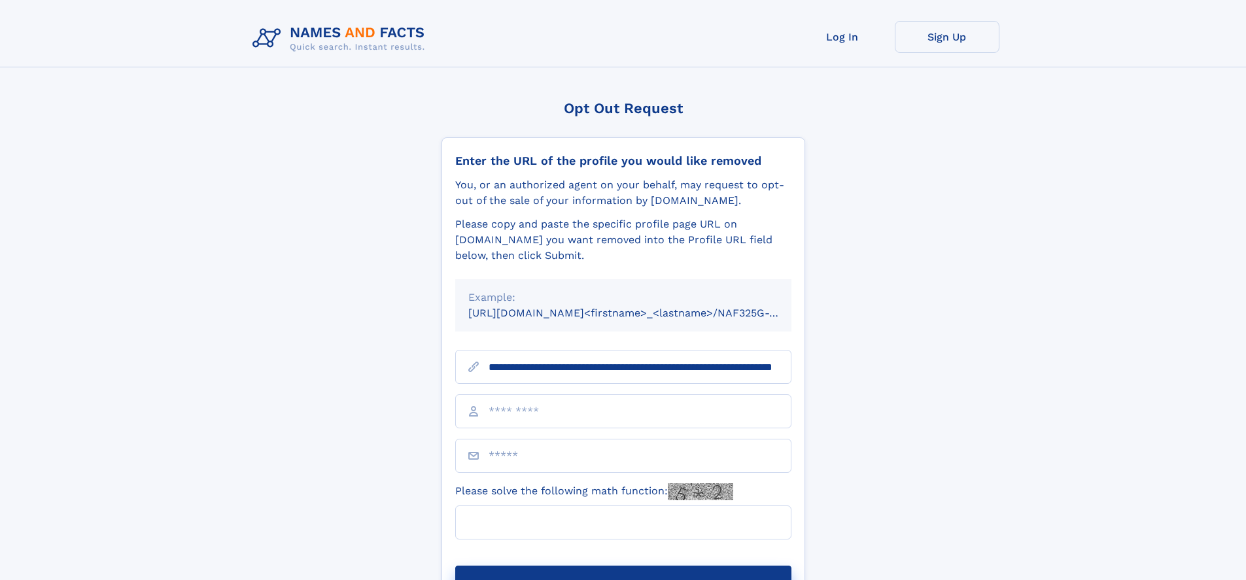 The height and width of the screenshot is (580, 1246). Describe the element at coordinates (623, 193) in the screenshot. I see `div: You, or an authorized agent on your behalf, may request to opt-out of the sale of your informatio...` at that location.